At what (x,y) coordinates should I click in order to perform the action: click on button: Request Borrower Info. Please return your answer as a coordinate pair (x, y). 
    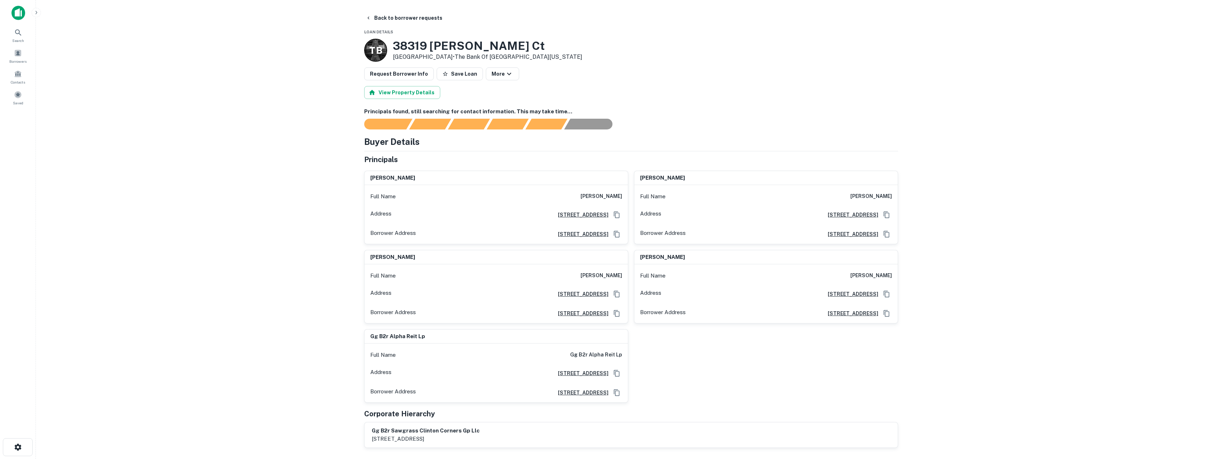
    Looking at the image, I should click on (399, 74).